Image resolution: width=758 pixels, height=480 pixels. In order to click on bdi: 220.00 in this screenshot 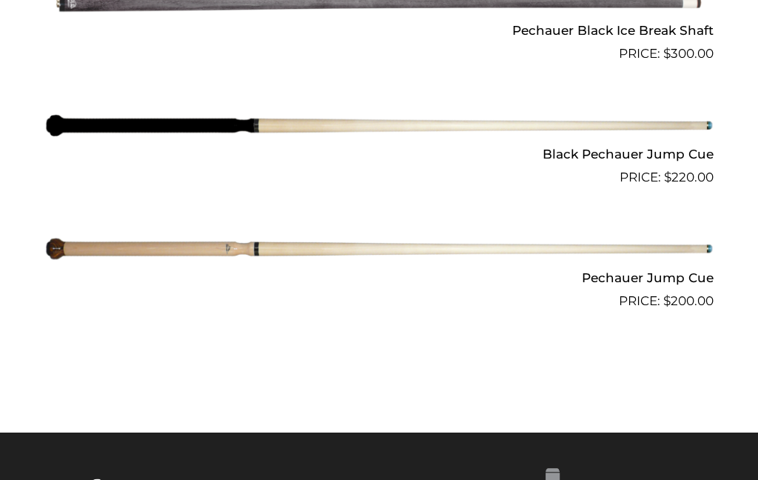, I will do `click(688, 177)`.